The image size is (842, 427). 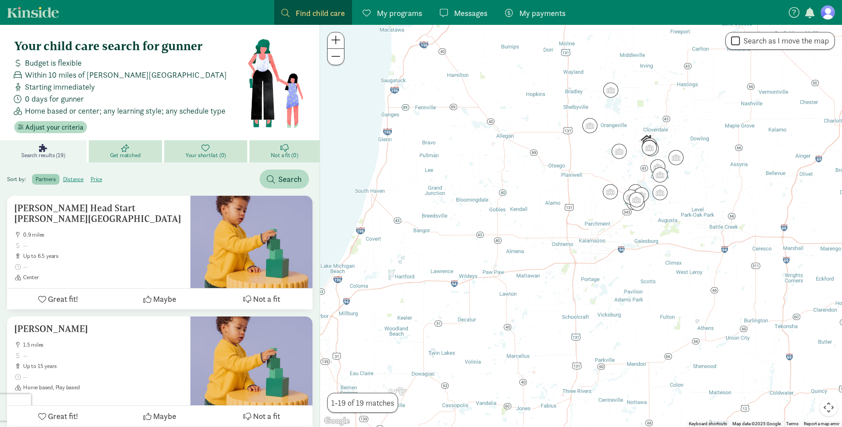 What do you see at coordinates (43, 155) in the screenshot?
I see `span: Search results (19)` at bounding box center [43, 155].